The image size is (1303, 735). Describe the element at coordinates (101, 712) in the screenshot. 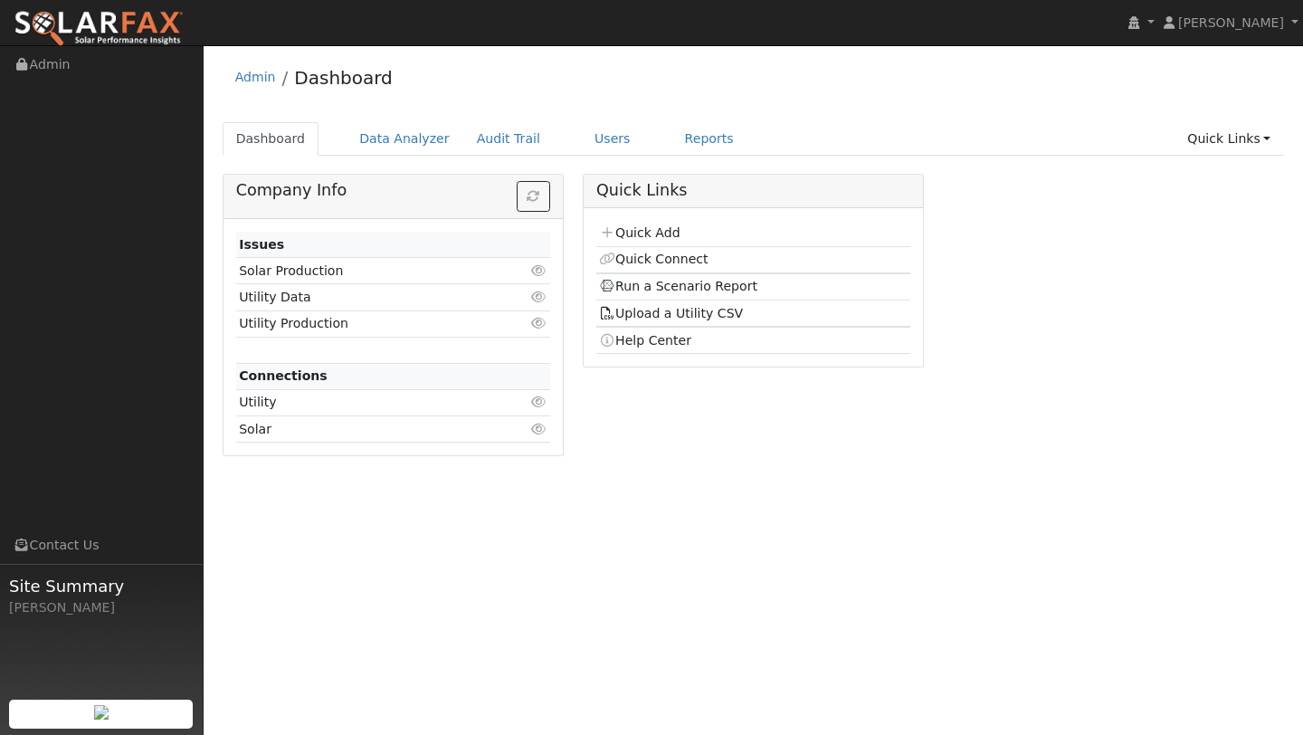

I see `img: retrieve` at that location.